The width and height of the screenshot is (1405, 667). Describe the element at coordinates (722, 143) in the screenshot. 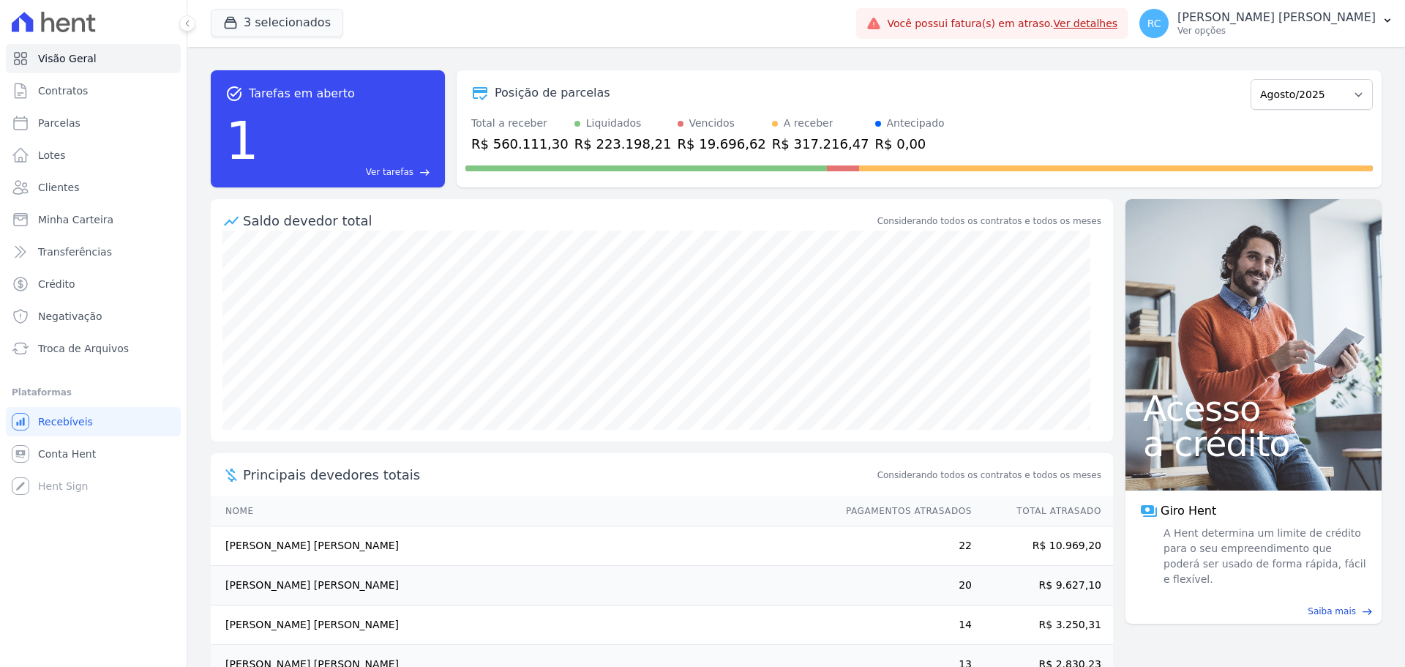

I see `div: R$ 19.696,62` at that location.